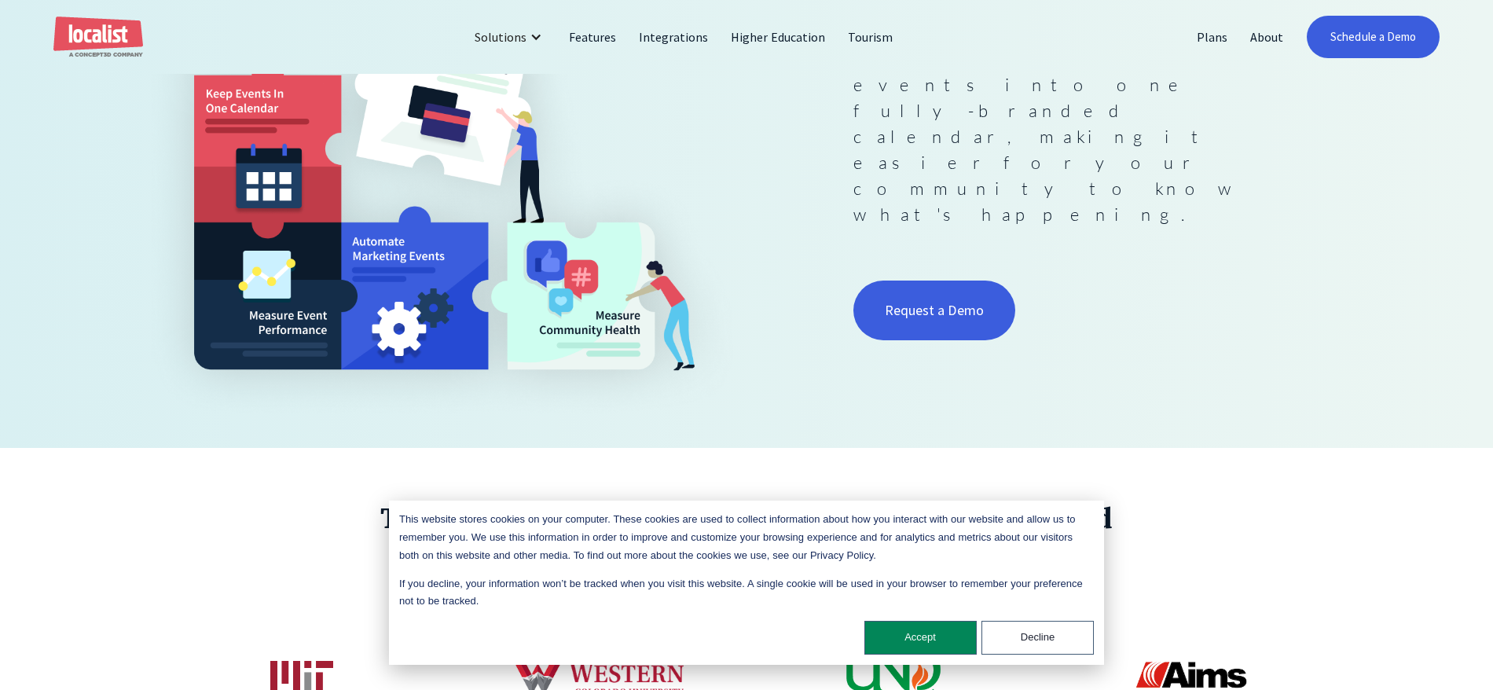  What do you see at coordinates (778, 37) in the screenshot?
I see `a: Higher Education` at bounding box center [778, 37].